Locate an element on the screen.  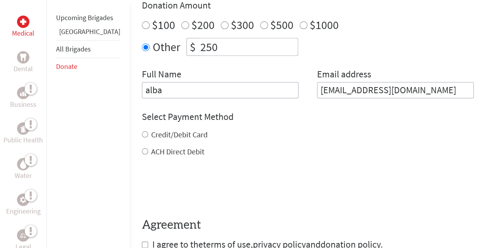
div: Legal Empowerment is located at coordinates (23, 235).